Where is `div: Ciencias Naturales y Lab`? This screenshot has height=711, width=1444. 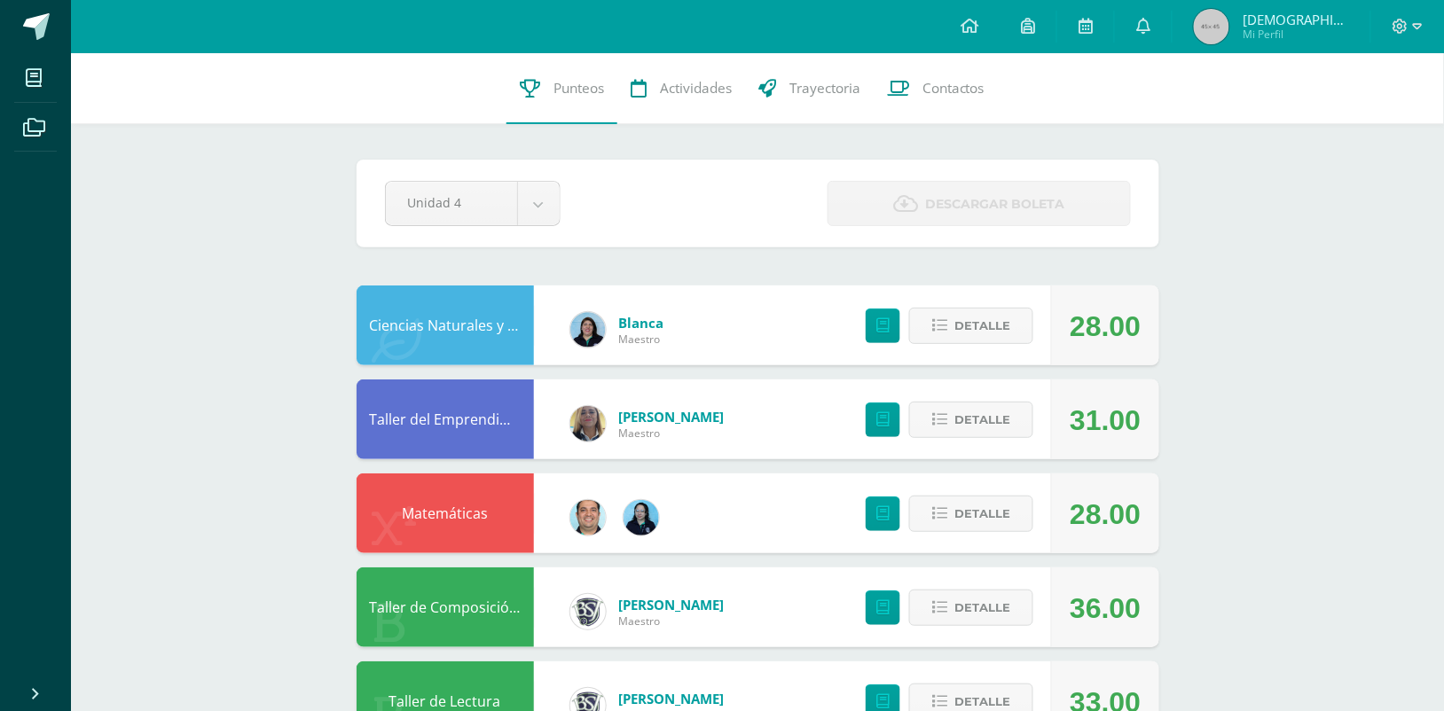 div: Ciencias Naturales y Lab is located at coordinates (445, 325).